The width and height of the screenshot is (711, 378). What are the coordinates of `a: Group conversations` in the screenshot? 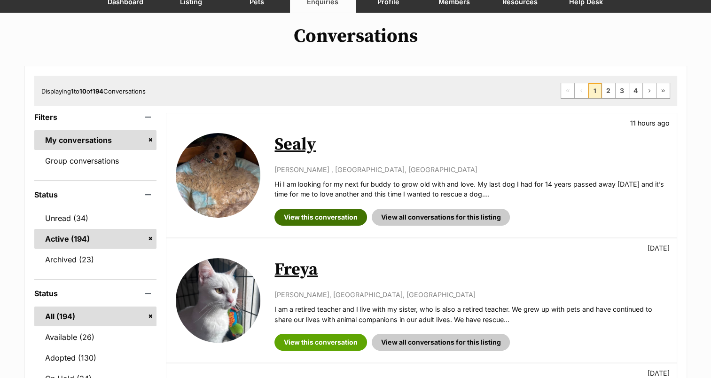 It's located at (95, 161).